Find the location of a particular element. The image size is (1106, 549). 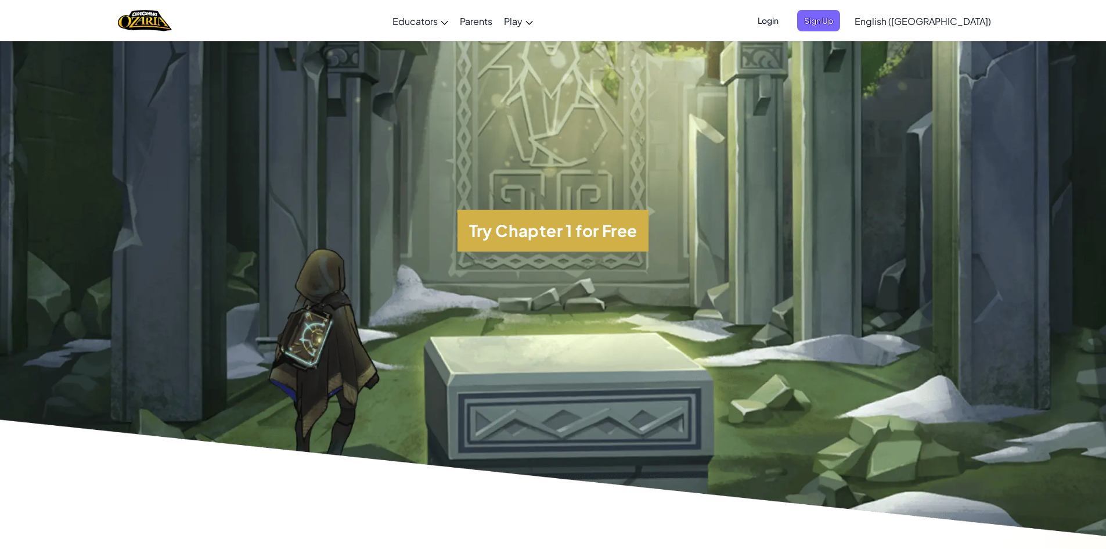

button: Sign Up is located at coordinates (819, 20).